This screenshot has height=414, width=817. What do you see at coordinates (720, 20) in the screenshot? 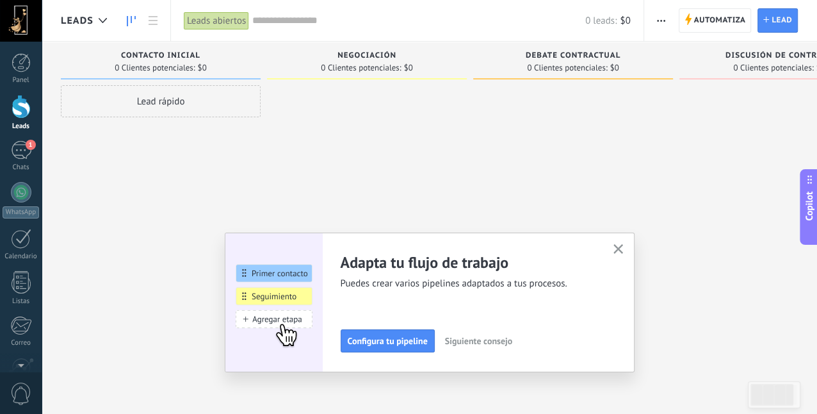
I see `span: Automatiza` at bounding box center [720, 20].